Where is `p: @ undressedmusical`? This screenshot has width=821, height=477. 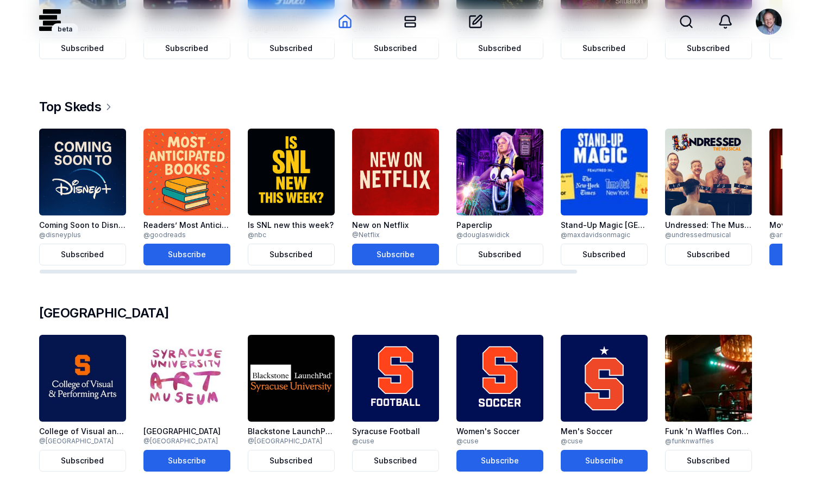 p: @ undressedmusical is located at coordinates (708, 235).